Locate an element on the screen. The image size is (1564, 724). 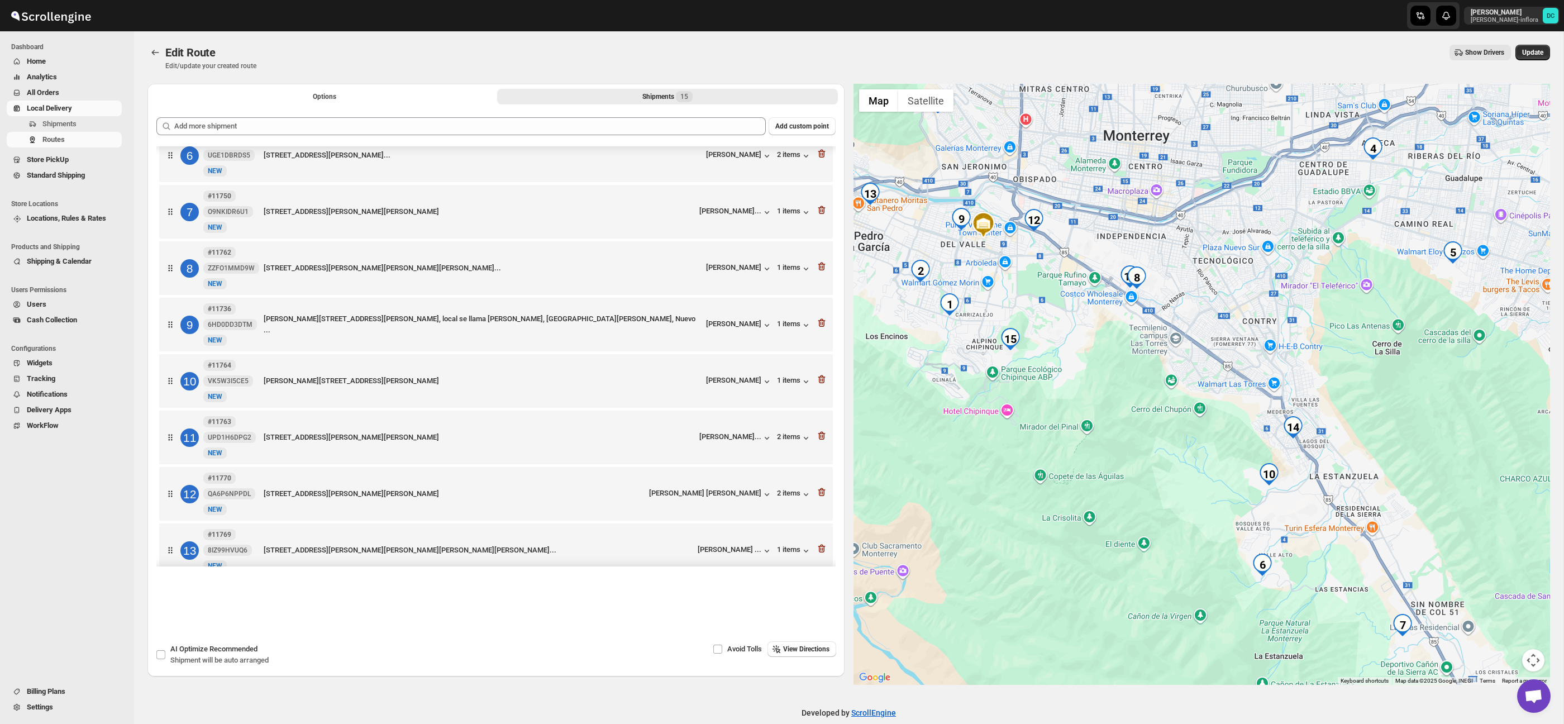
span: Add custom point is located at coordinates (802, 126).